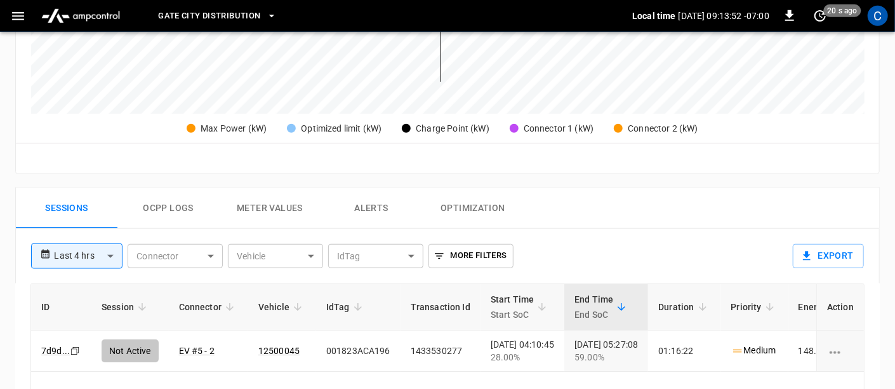  I want to click on div: Max Power (kW), so click(234, 128).